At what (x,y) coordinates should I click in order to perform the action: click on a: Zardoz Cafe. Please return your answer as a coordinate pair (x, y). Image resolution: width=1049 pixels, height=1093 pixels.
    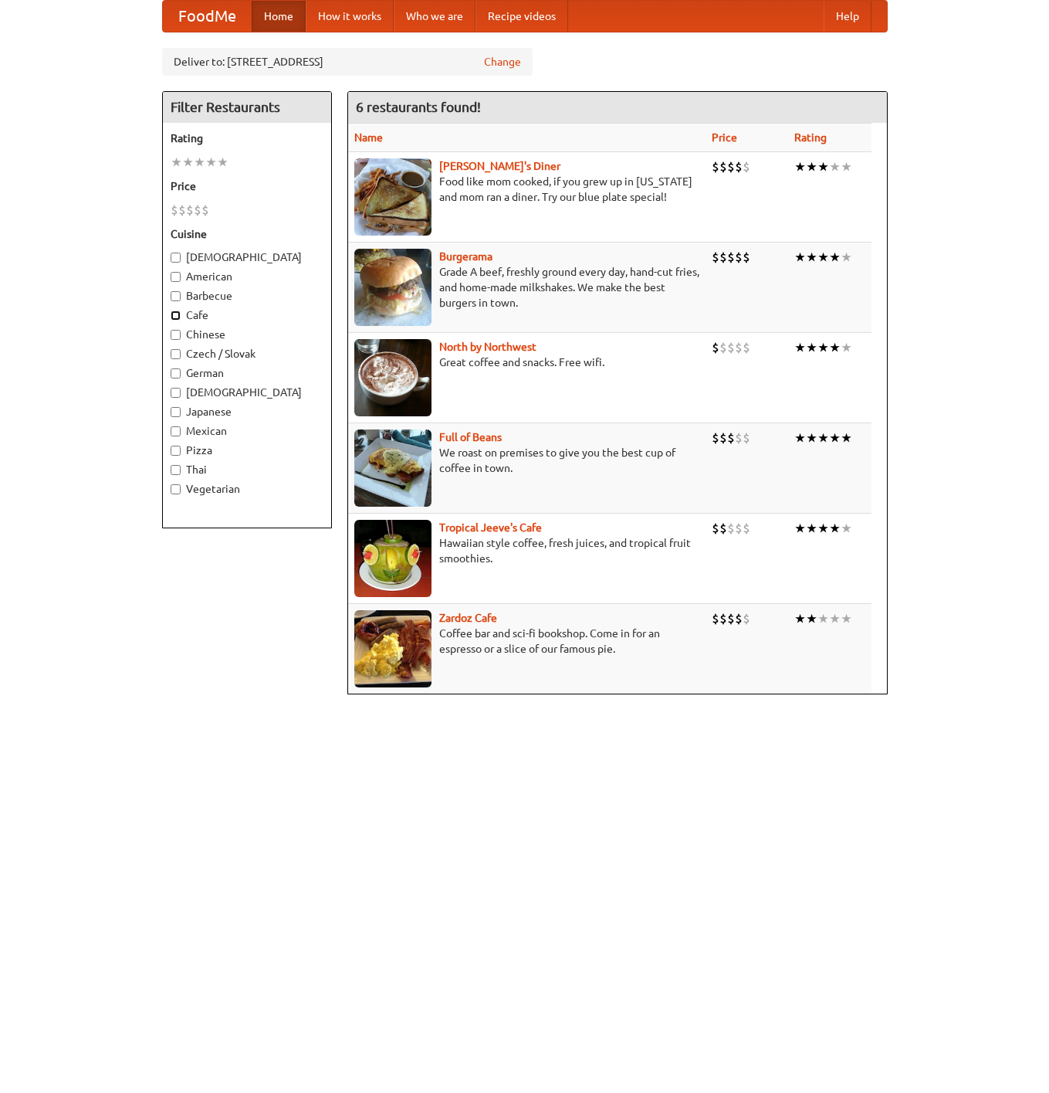
    Looking at the image, I should click on (468, 618).